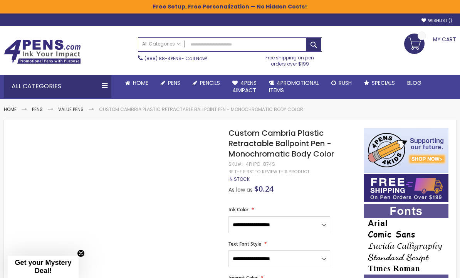  Describe the element at coordinates (294, 87) in the screenshot. I see `a: 4PROMOTIONALITEMS` at that location.